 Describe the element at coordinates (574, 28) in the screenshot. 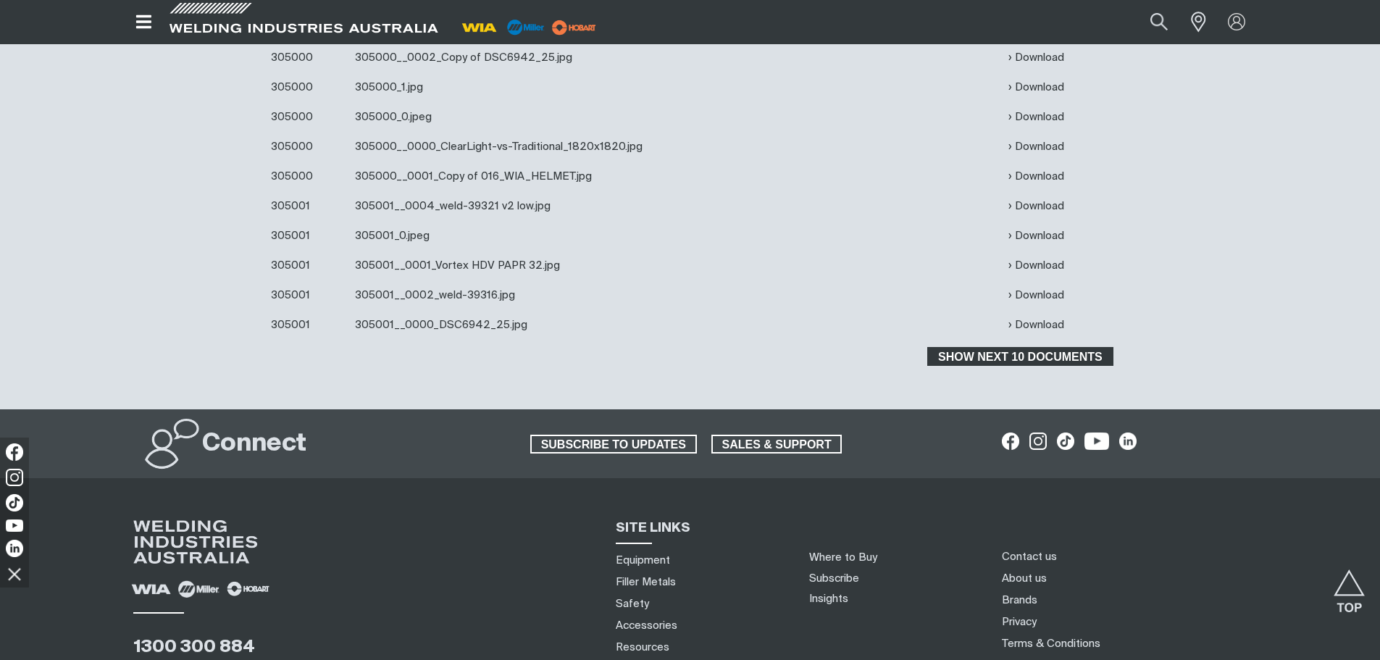

I see `img: miller` at that location.